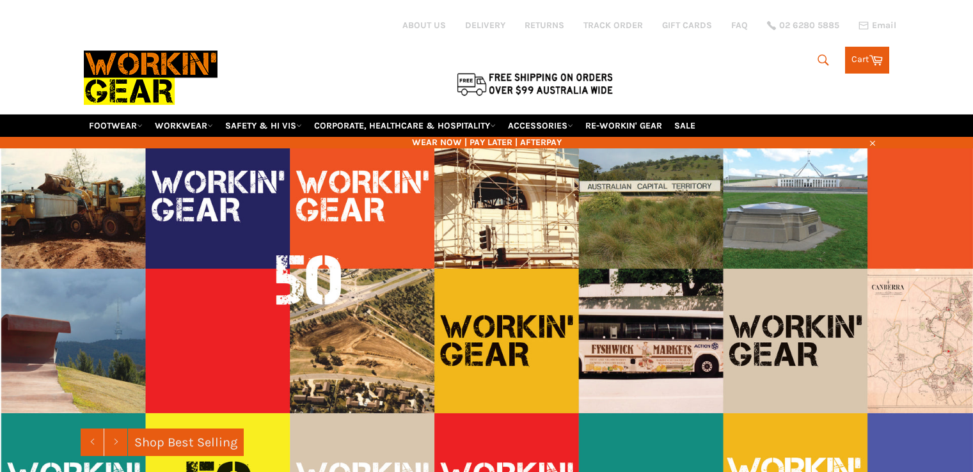 This screenshot has height=472, width=973. I want to click on img: Workin Gear leaders in Workwear, Safety Boots, PPE, Uniforms. Australia's No.1 in Workwear, so click(150, 77).